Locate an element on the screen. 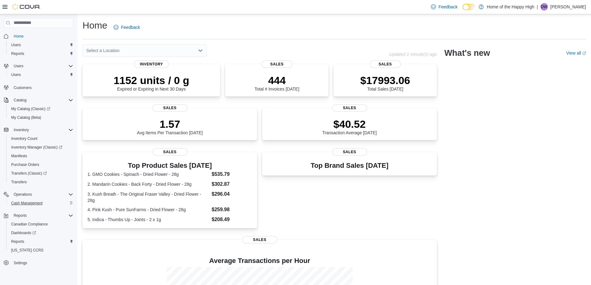  span: Purchase Orders is located at coordinates (41, 165).